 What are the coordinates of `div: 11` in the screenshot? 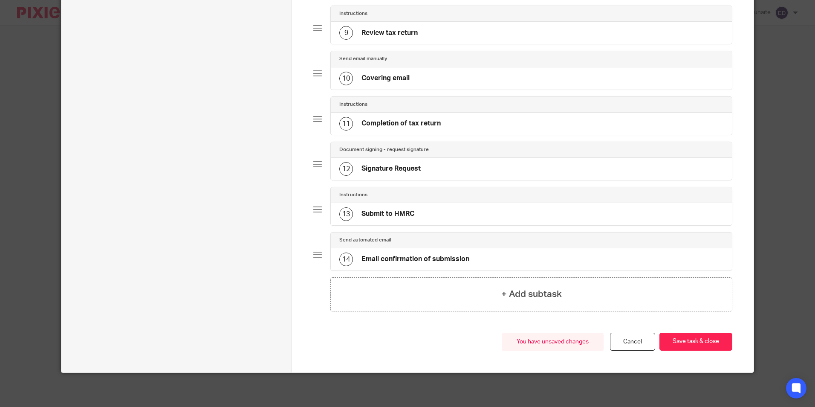 It's located at (346, 124).